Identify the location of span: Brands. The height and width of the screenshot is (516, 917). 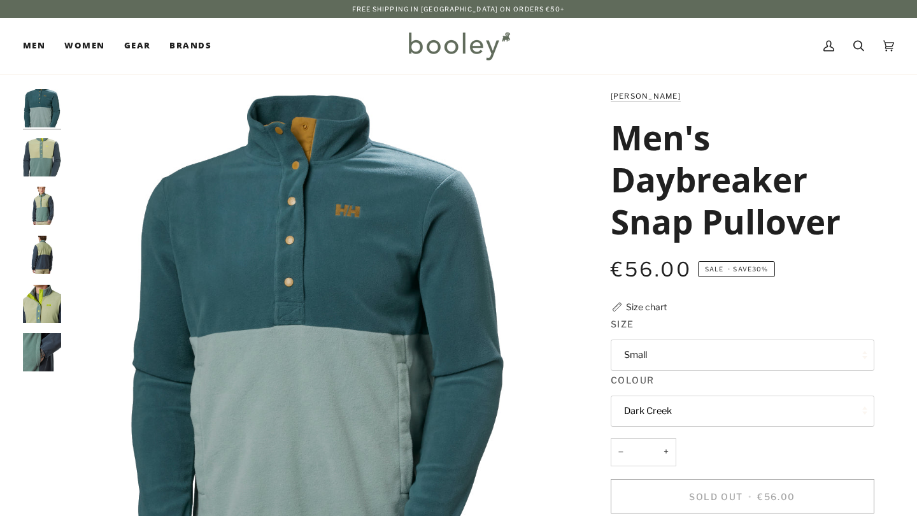
(190, 46).